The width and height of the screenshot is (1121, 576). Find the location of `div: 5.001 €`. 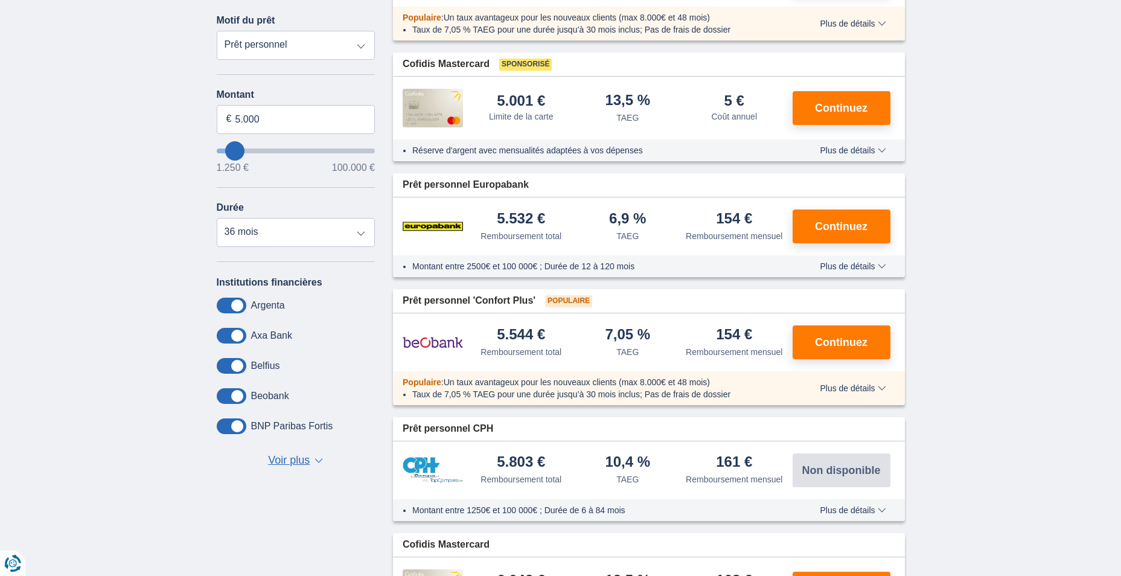

div: 5.001 € is located at coordinates (521, 101).